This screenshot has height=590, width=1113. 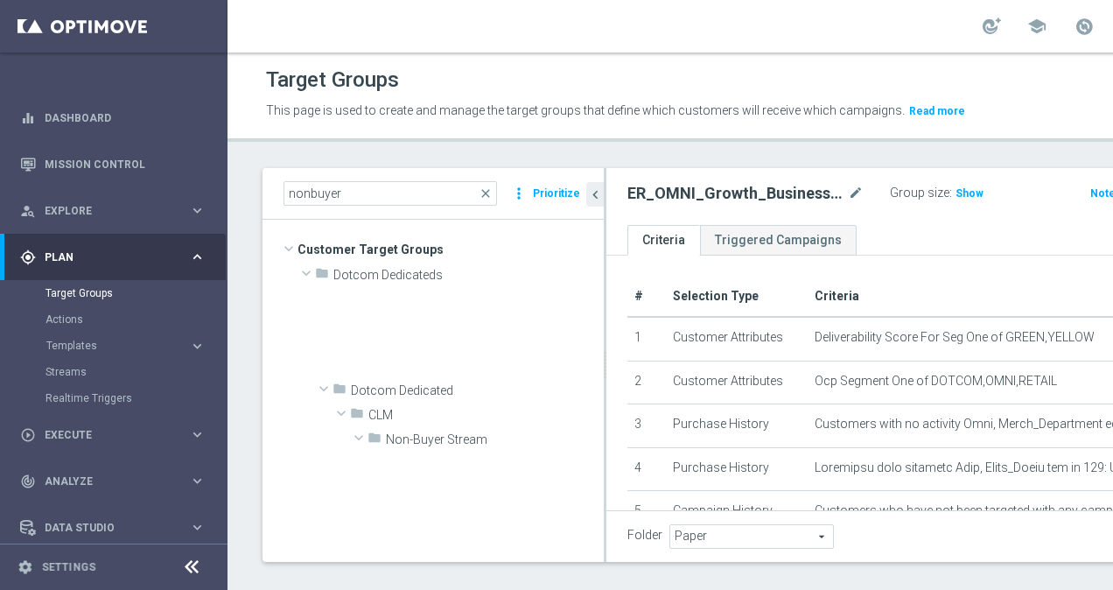 What do you see at coordinates (113, 118) in the screenshot?
I see `div: equalizer Dashboard` at bounding box center [113, 118].